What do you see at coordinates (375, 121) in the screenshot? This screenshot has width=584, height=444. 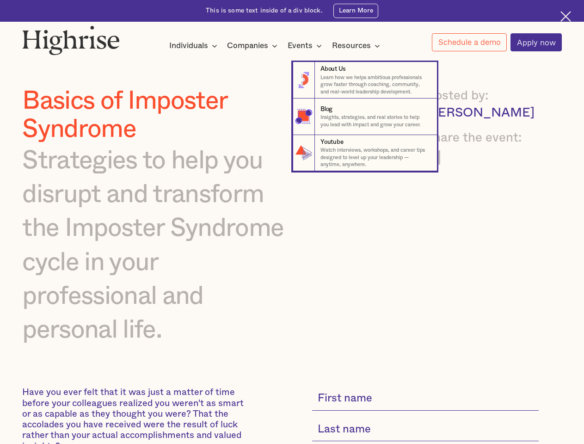 I see `p: Insights, strategies, and real stories to help you lead with impact and grow your career.` at bounding box center [375, 121].